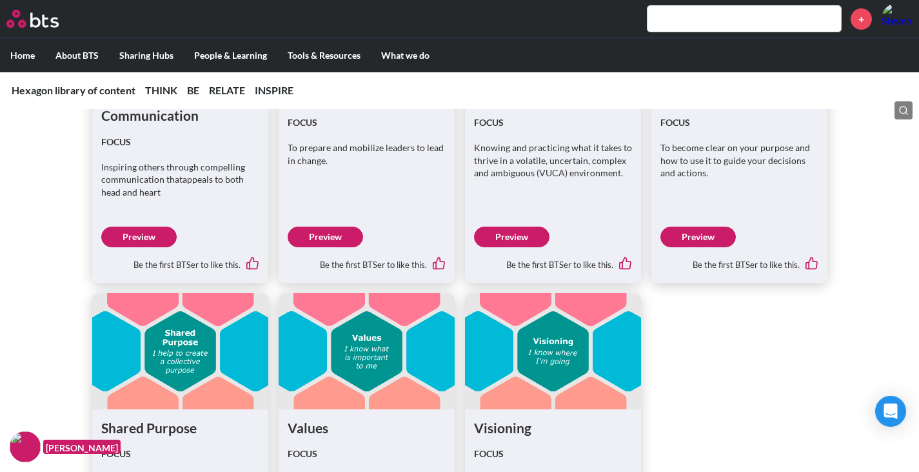 The height and width of the screenshot is (472, 919). I want to click on a: Profile, so click(897, 19).